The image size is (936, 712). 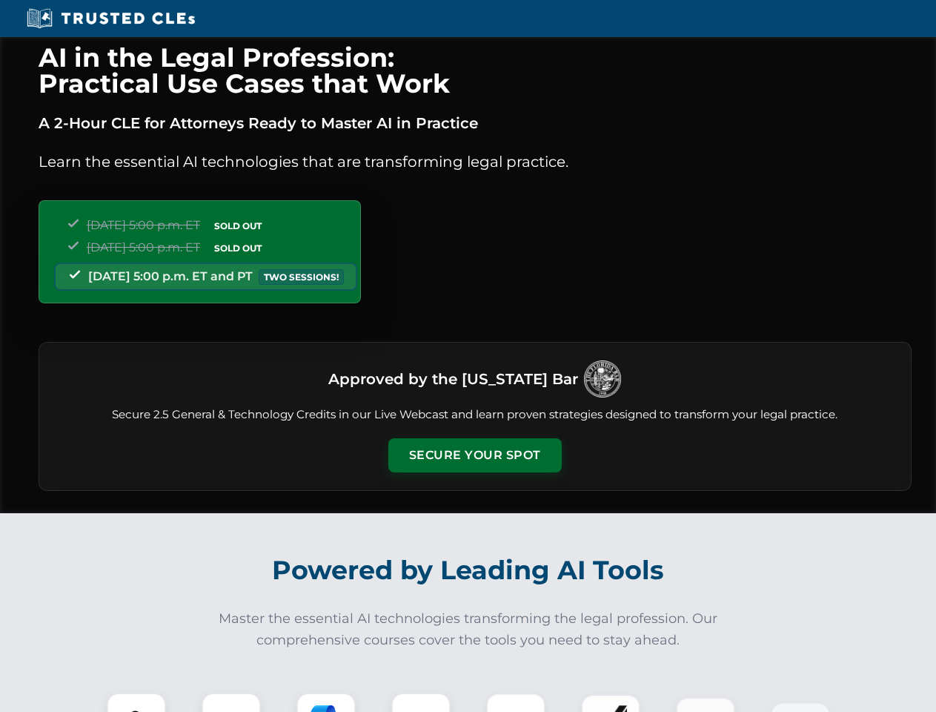 I want to click on img: Trusted CLEs, so click(x=110, y=19).